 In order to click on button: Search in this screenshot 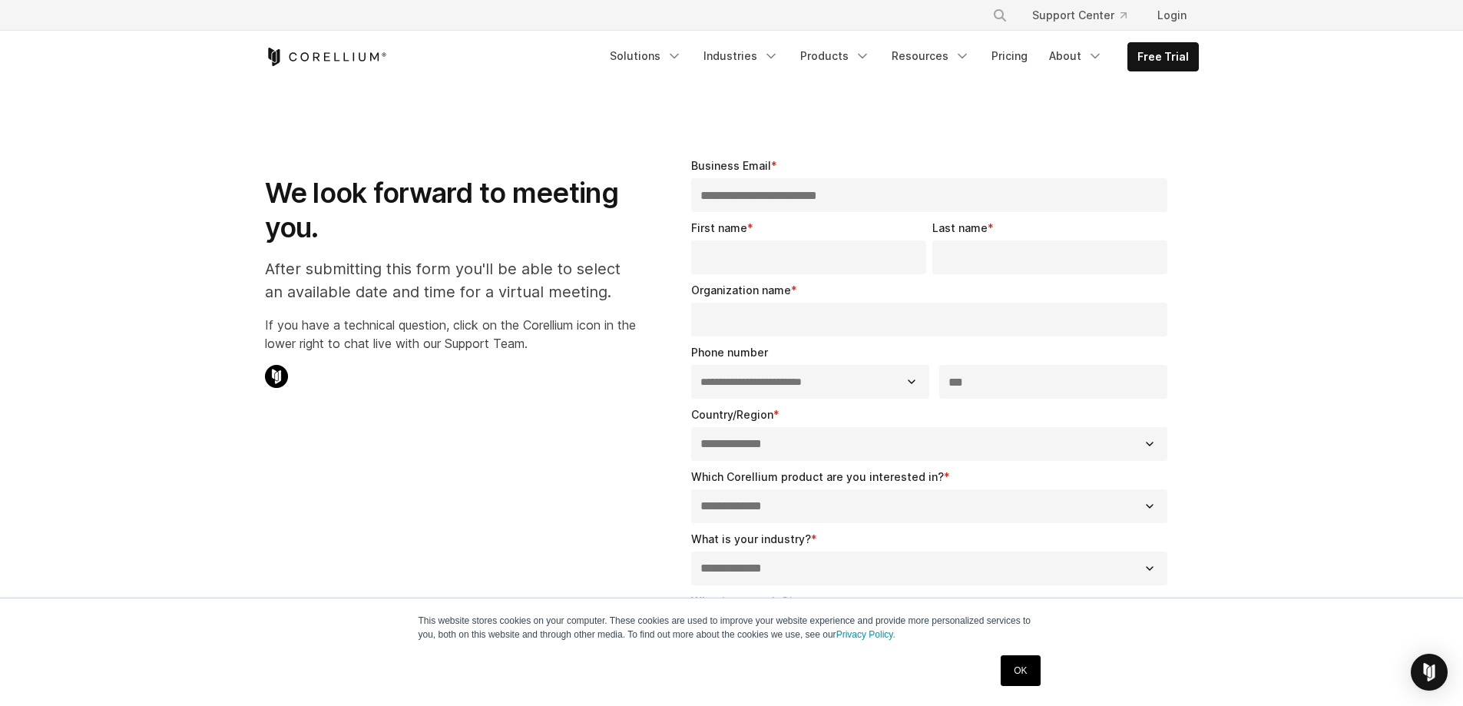, I will do `click(1000, 15)`.